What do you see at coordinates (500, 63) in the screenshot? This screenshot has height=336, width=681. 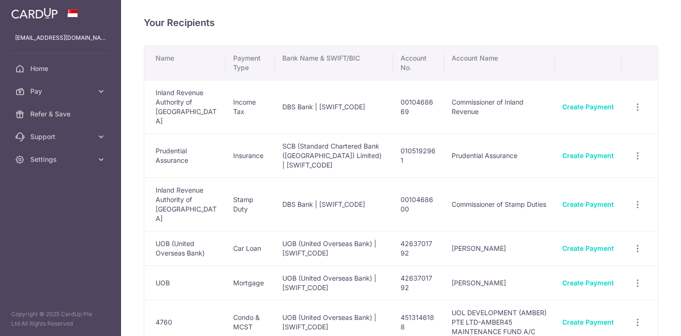 I see `th: Account Name` at bounding box center [500, 63].